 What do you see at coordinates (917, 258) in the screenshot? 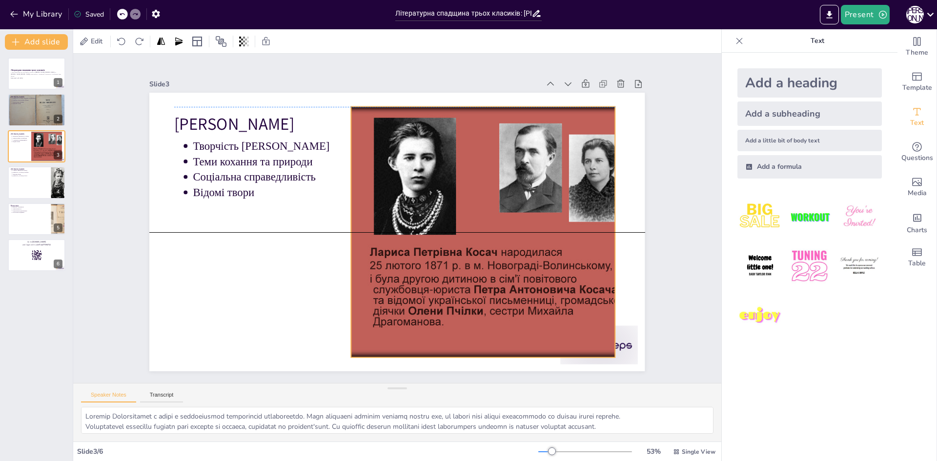
I see `div: Add a table` at bounding box center [917, 258].